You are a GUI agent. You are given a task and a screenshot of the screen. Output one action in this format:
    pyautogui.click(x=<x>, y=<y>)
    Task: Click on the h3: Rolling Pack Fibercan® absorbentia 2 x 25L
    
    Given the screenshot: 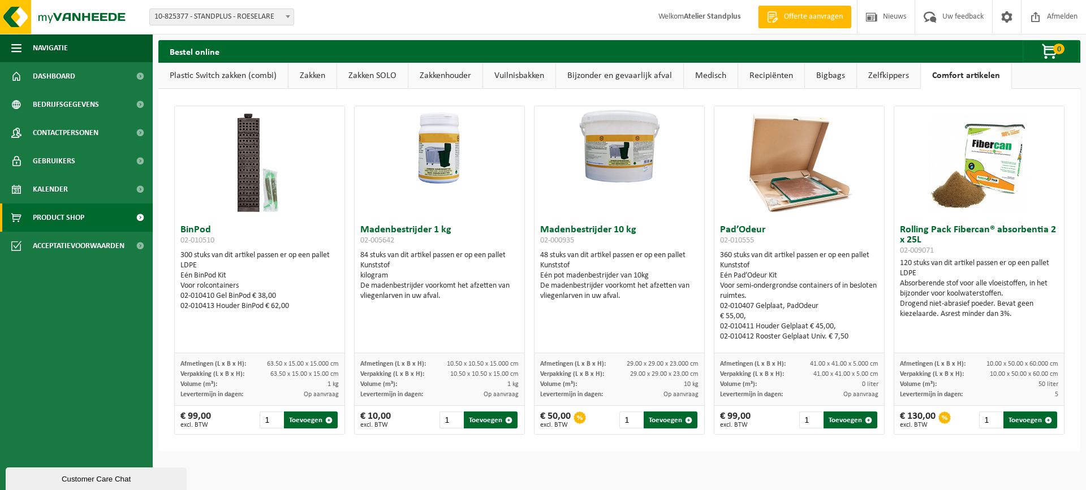 What is the action you would take?
    pyautogui.click(x=979, y=240)
    